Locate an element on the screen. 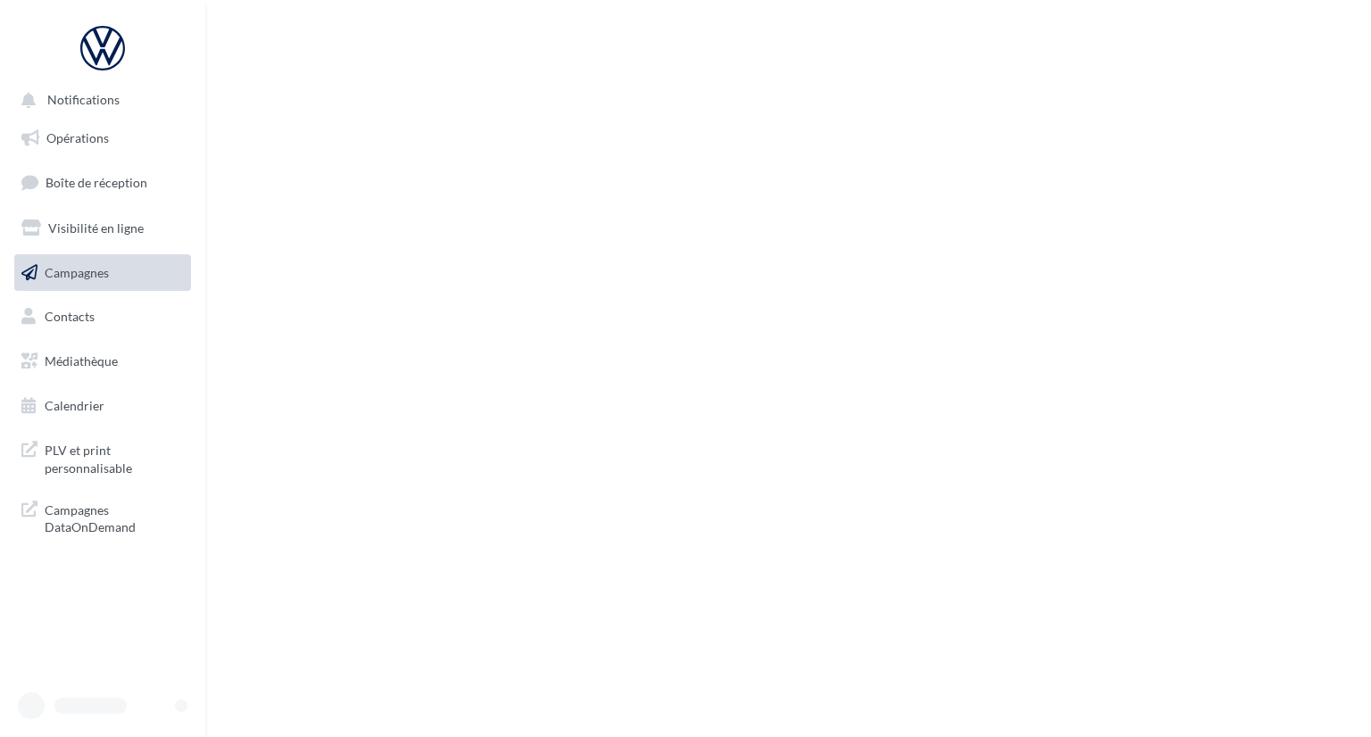  a: PLV et print personnalisable is located at coordinates (103, 457).